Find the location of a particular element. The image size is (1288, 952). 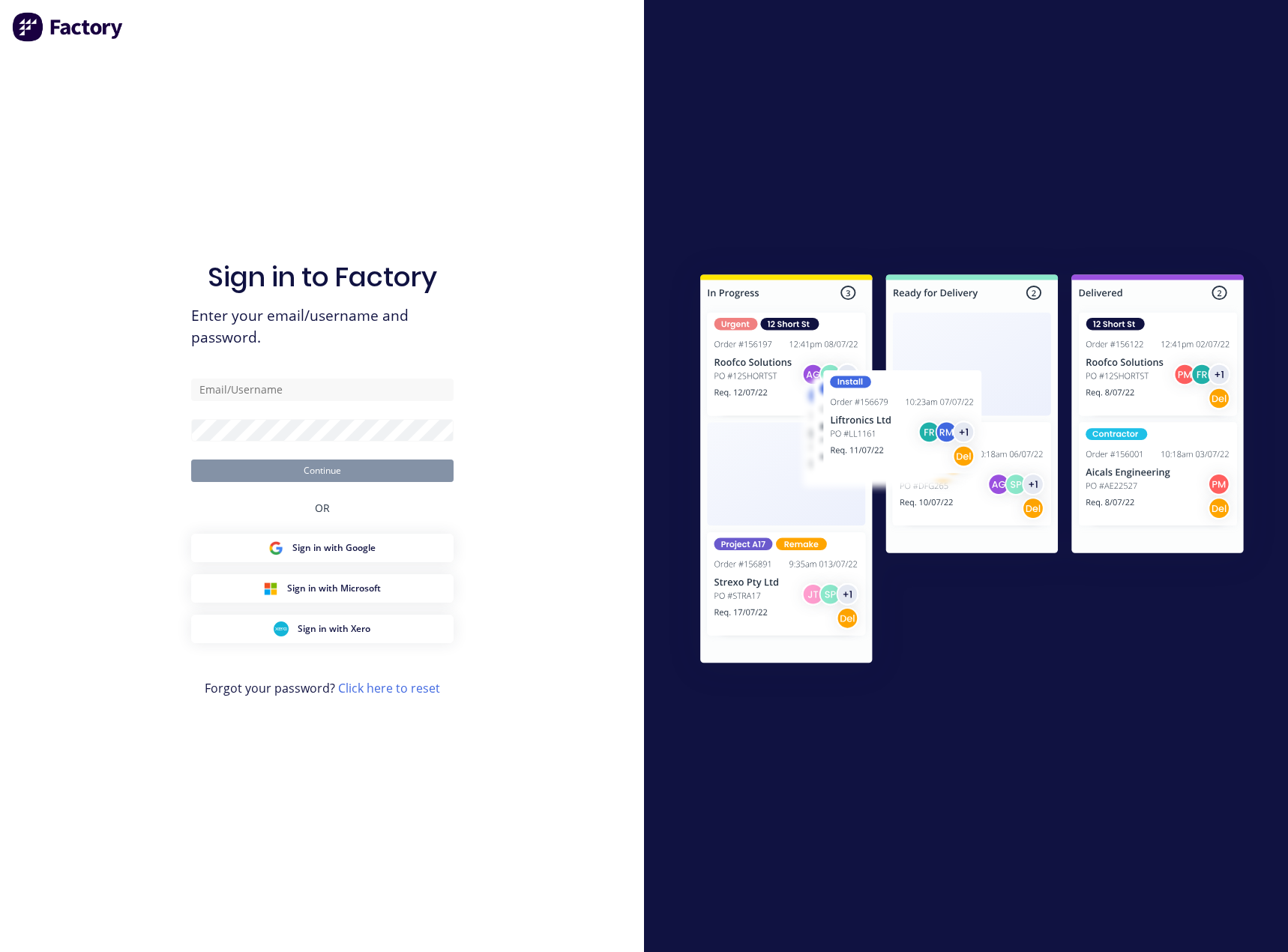

img: Sign in is located at coordinates (971, 471).